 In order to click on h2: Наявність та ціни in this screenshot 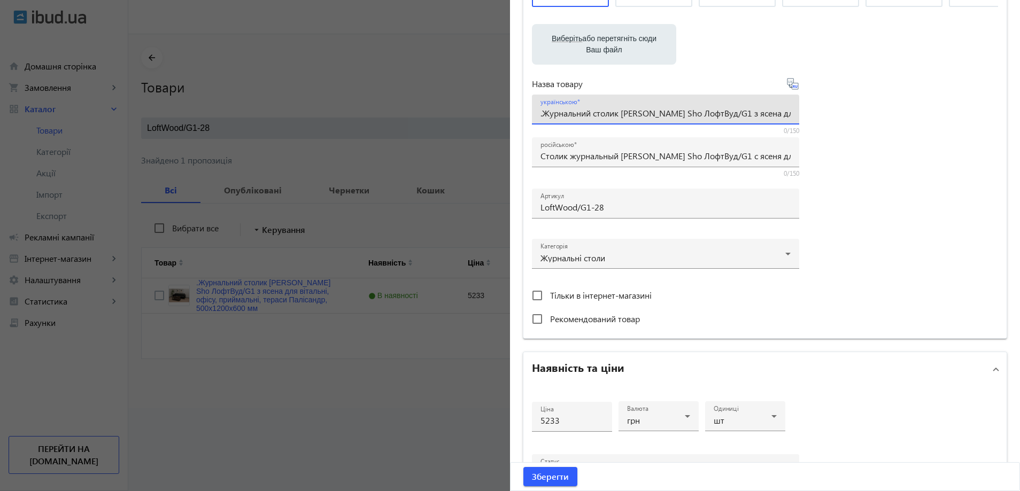, I will do `click(578, 367)`.